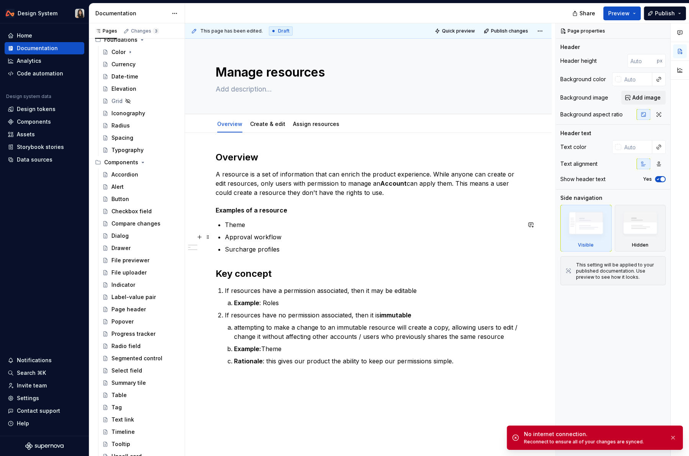  I want to click on button: Search ⌘K, so click(44, 373).